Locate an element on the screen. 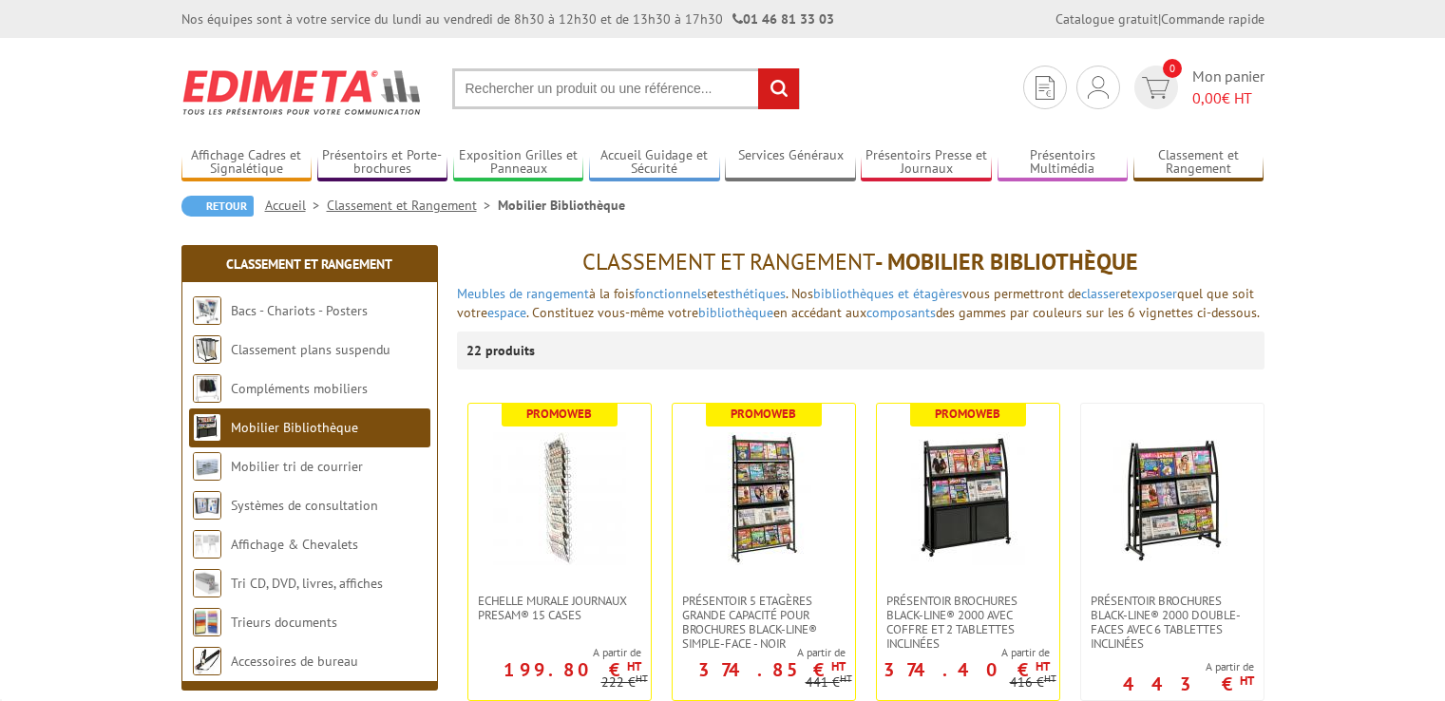 This screenshot has height=701, width=1445. h1: - Mobilier Bibliothèque is located at coordinates (861, 262).